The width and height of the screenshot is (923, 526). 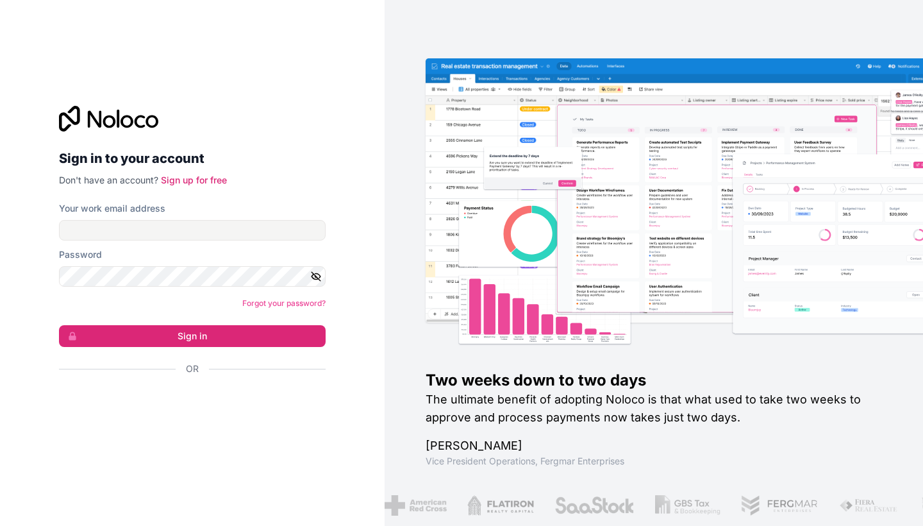 What do you see at coordinates (194, 179) in the screenshot?
I see `a: Sign up for free` at bounding box center [194, 179].